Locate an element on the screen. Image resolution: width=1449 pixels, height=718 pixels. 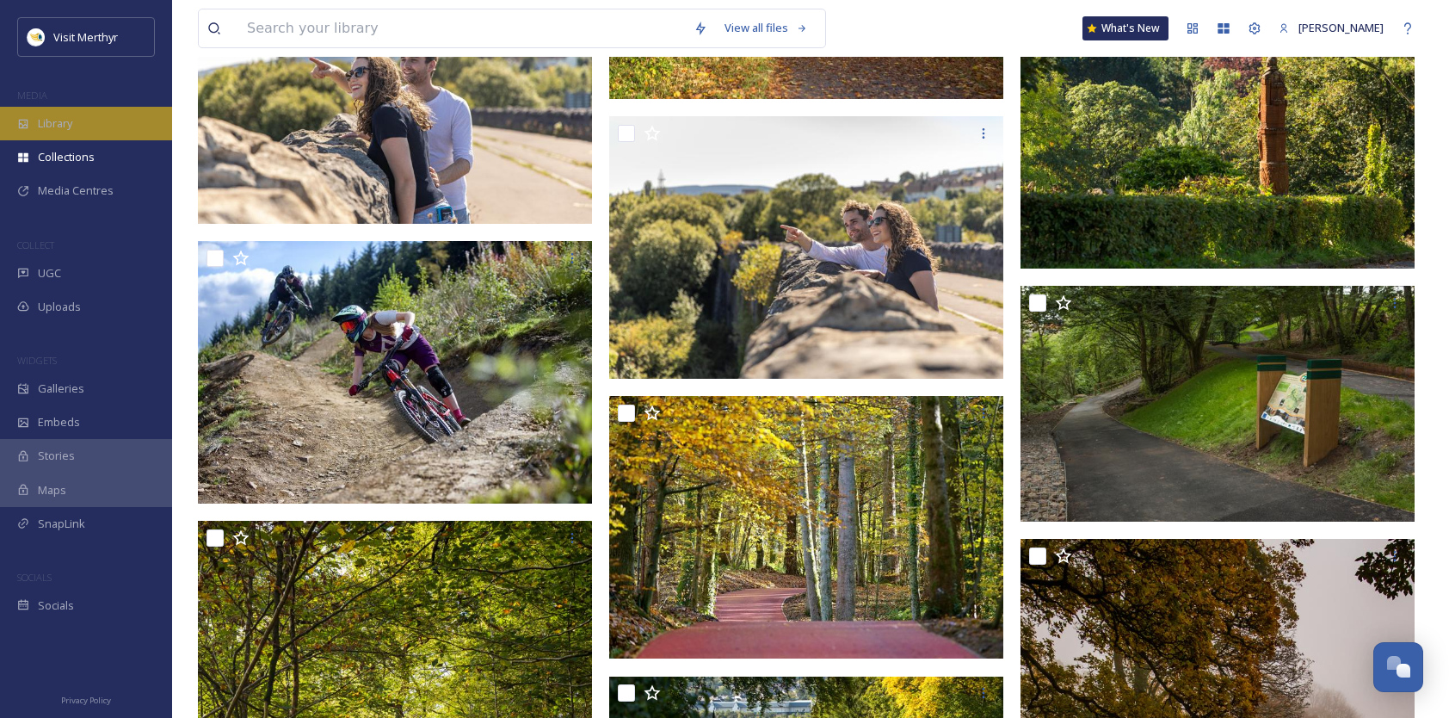
img: MLAP-1436-0284.jpg is located at coordinates (1218, 404).